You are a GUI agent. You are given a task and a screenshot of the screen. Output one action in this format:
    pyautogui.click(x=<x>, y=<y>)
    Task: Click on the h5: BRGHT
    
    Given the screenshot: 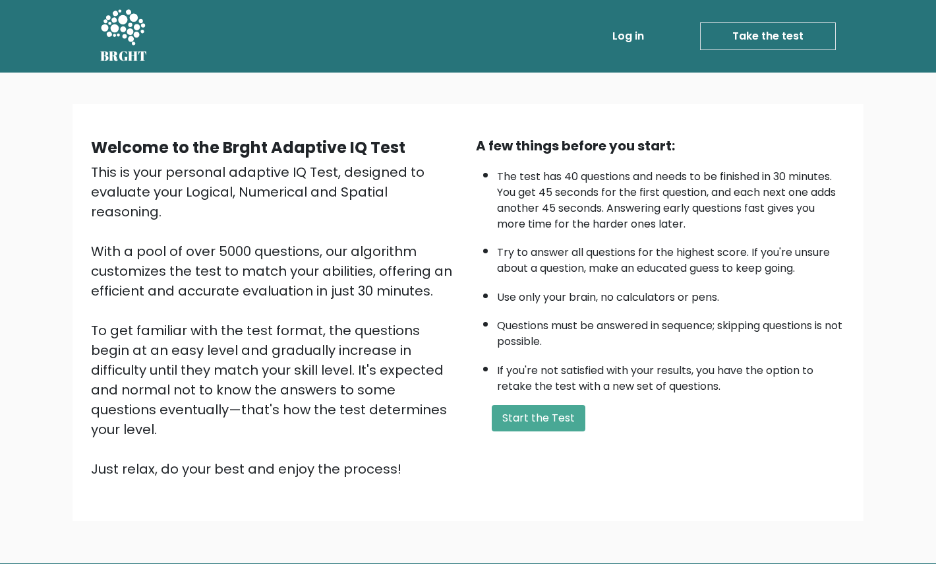 What is the action you would take?
    pyautogui.click(x=124, y=56)
    